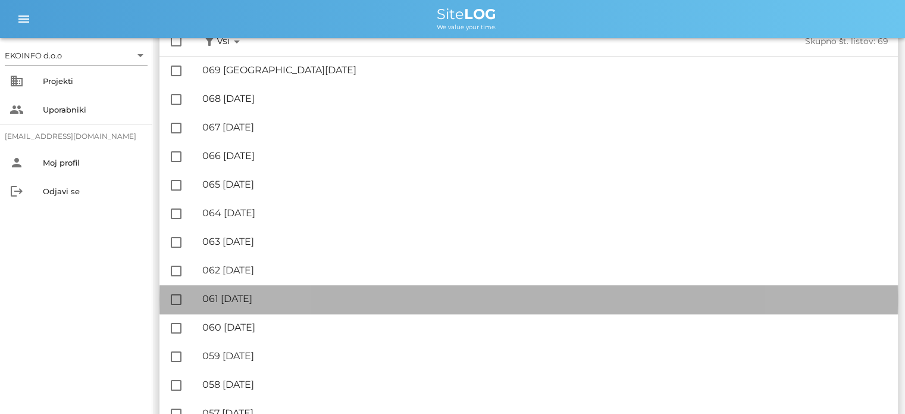 This screenshot has width=905, height=414. Describe the element at coordinates (875, 385) in the screenshot. I see `div: Pripomoček za klepet` at that location.